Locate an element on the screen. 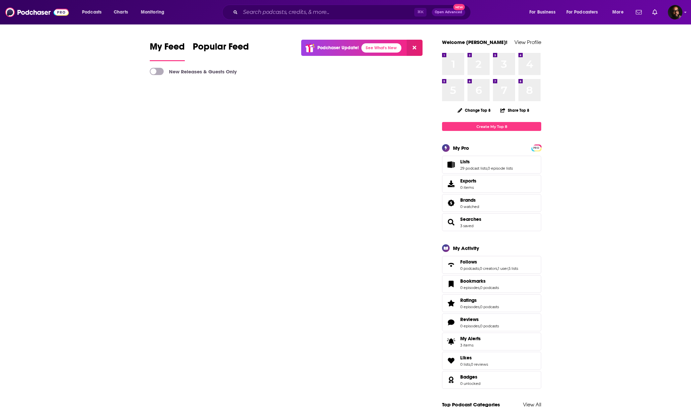 The width and height of the screenshot is (691, 407). a: My Feed is located at coordinates (167, 51).